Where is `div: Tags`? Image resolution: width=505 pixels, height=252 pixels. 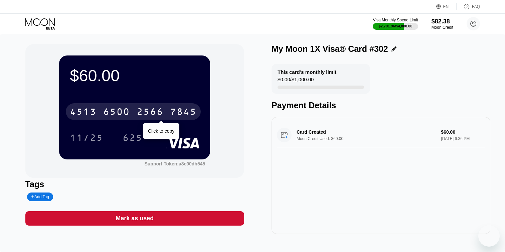
div: Tags is located at coordinates (135, 184).